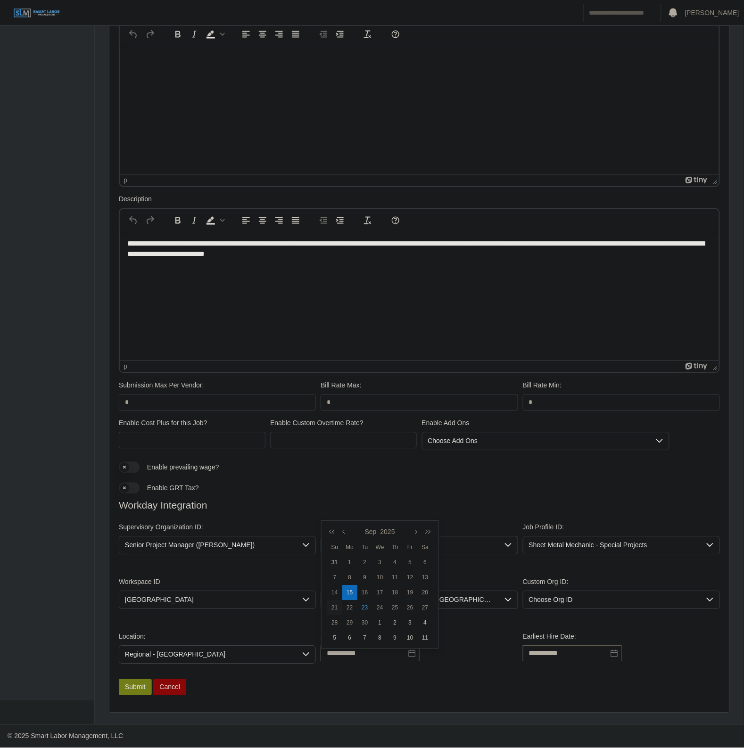 This screenshot has height=748, width=744. Describe the element at coordinates (410, 608) in the screenshot. I see `div: 26` at that location.